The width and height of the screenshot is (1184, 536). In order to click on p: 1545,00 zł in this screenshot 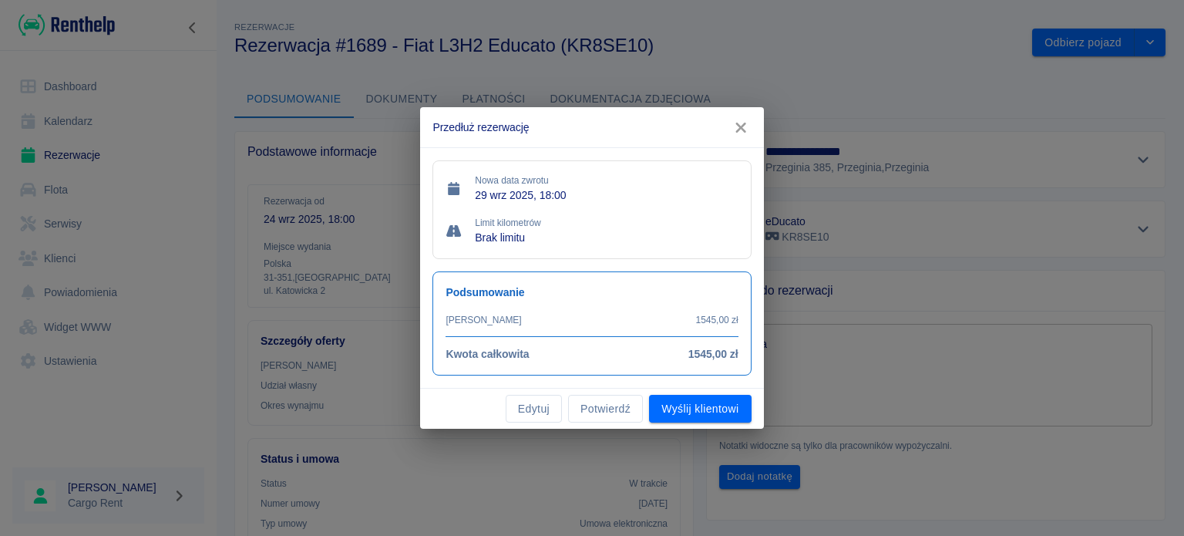, I will do `click(717, 320)`.